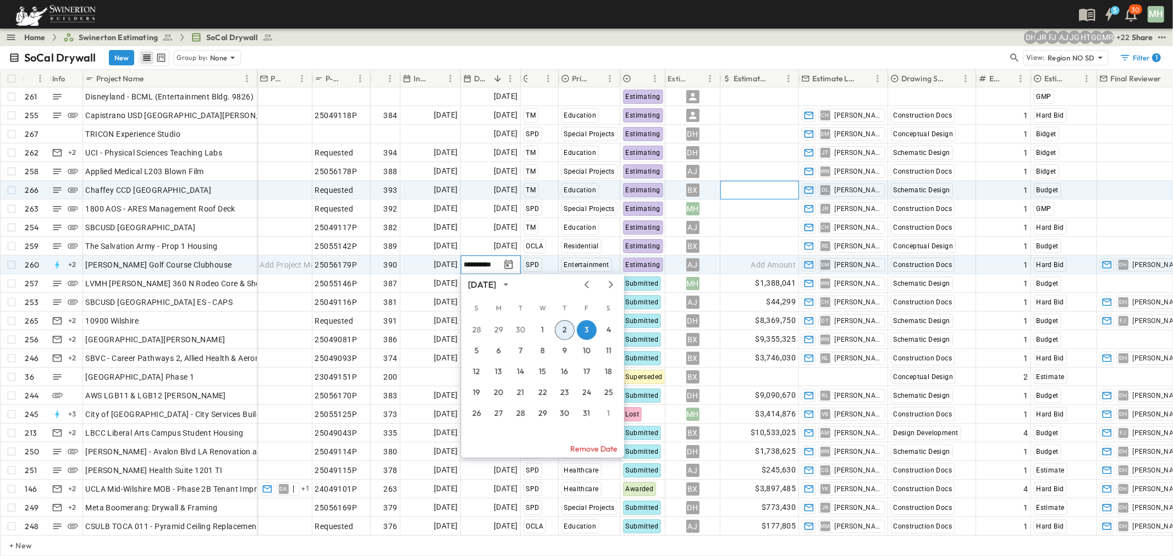 This screenshot has width=1173, height=556. What do you see at coordinates (152, 246) in the screenshot?
I see `span: The Salvation Army - Prop 1 Housing` at bounding box center [152, 246].